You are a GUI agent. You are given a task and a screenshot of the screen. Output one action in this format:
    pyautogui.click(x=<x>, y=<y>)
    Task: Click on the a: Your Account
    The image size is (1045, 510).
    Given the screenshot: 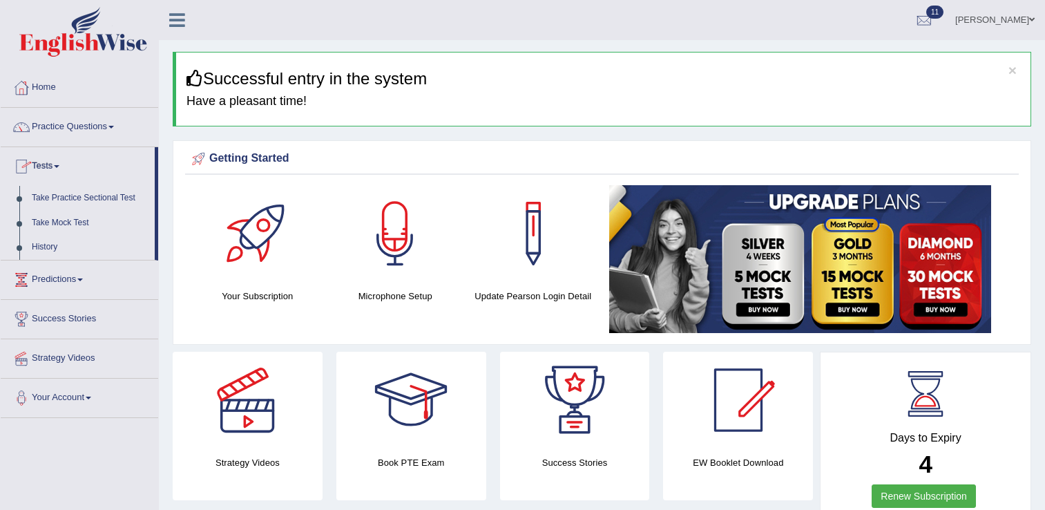 What is the action you would take?
    pyautogui.click(x=79, y=396)
    